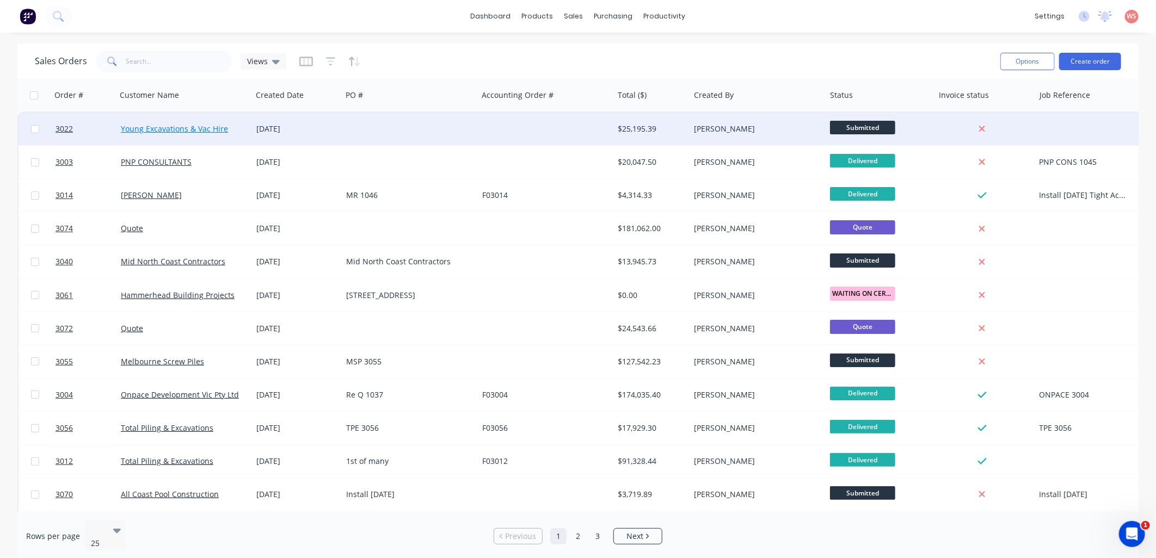 The height and width of the screenshot is (558, 1156). What do you see at coordinates (64, 362) in the screenshot?
I see `span: 3055` at bounding box center [64, 362].